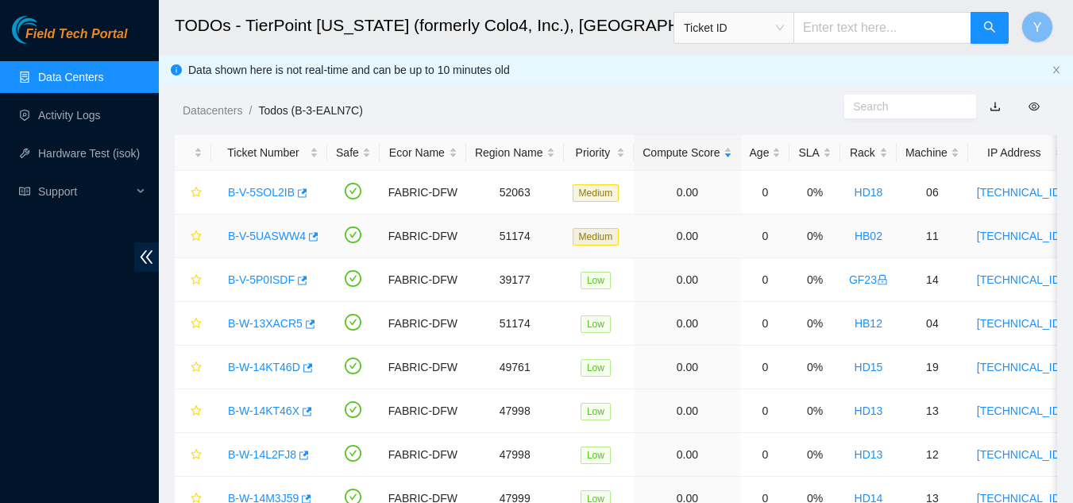 The width and height of the screenshot is (1073, 503). What do you see at coordinates (267, 236) in the screenshot?
I see `a: B-V-5UASWW4` at bounding box center [267, 236].